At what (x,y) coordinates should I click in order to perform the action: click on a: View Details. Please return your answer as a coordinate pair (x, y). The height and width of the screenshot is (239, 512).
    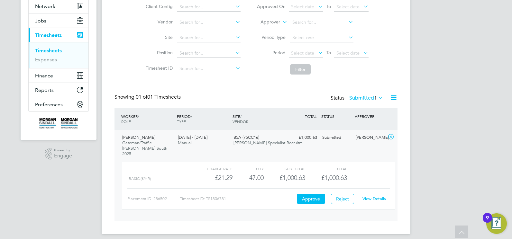
    Looking at the image, I should click on (374, 199).